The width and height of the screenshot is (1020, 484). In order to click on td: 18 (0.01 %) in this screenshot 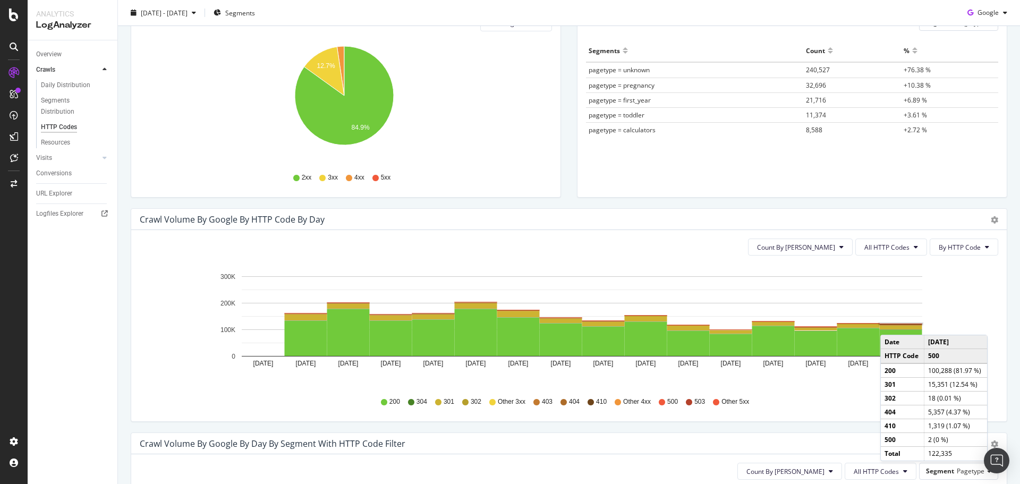, I will do `click(955, 398)`.